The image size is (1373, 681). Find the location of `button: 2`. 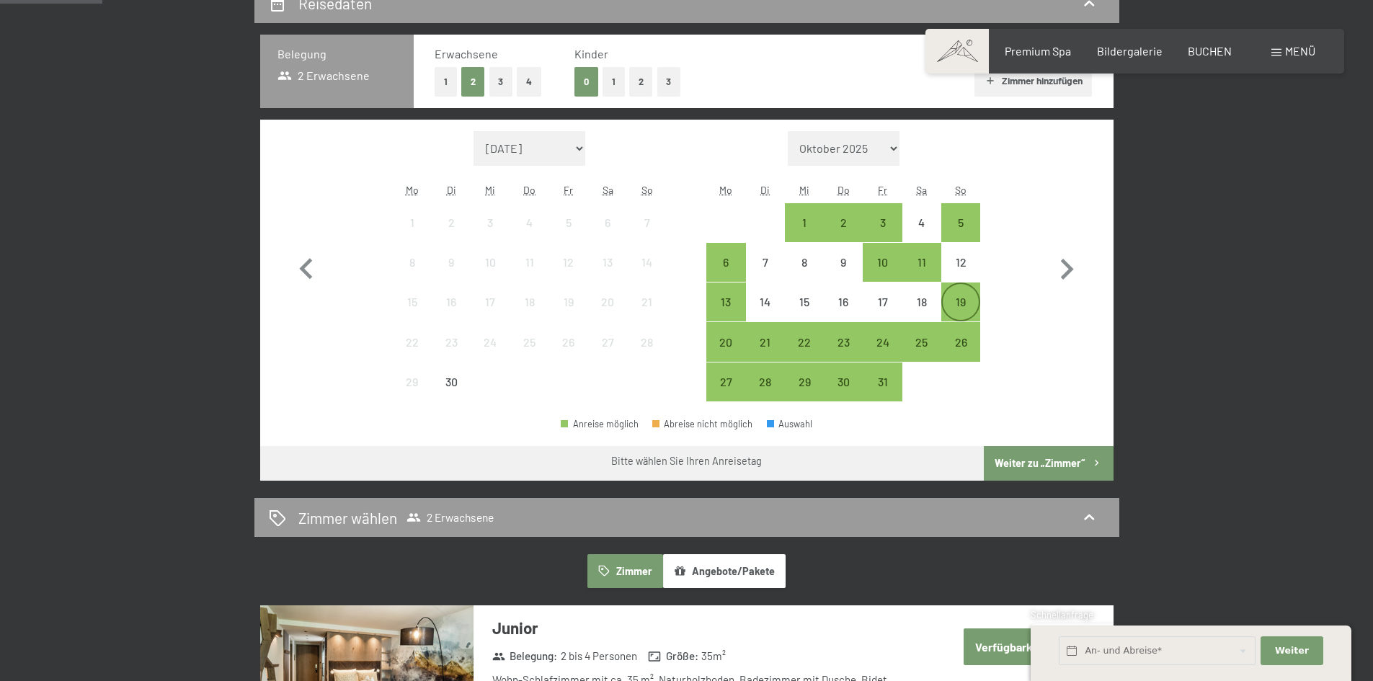

button: 2 is located at coordinates (473, 81).